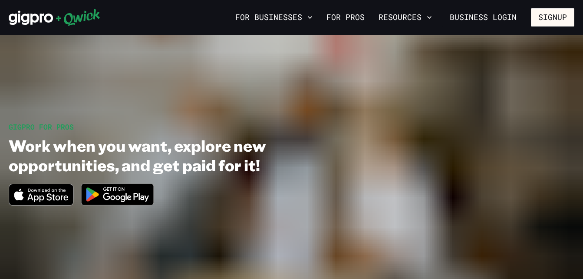 This screenshot has width=583, height=279. Describe the element at coordinates (179, 155) in the screenshot. I see `h1: Work when you want, explore new opportunities, and get paid for it!` at that location.